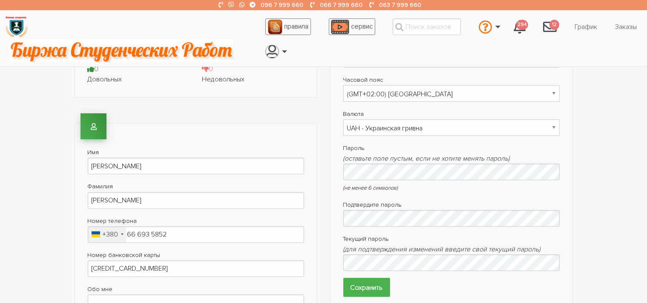 The height and width of the screenshot is (303, 647). Describe the element at coordinates (340, 27) in the screenshot. I see `img: play_icon-49f7f135c9dc9a03216cfdbccbe1e3994649169d890fb554cedf0eac35a01ba8.png` at that location.